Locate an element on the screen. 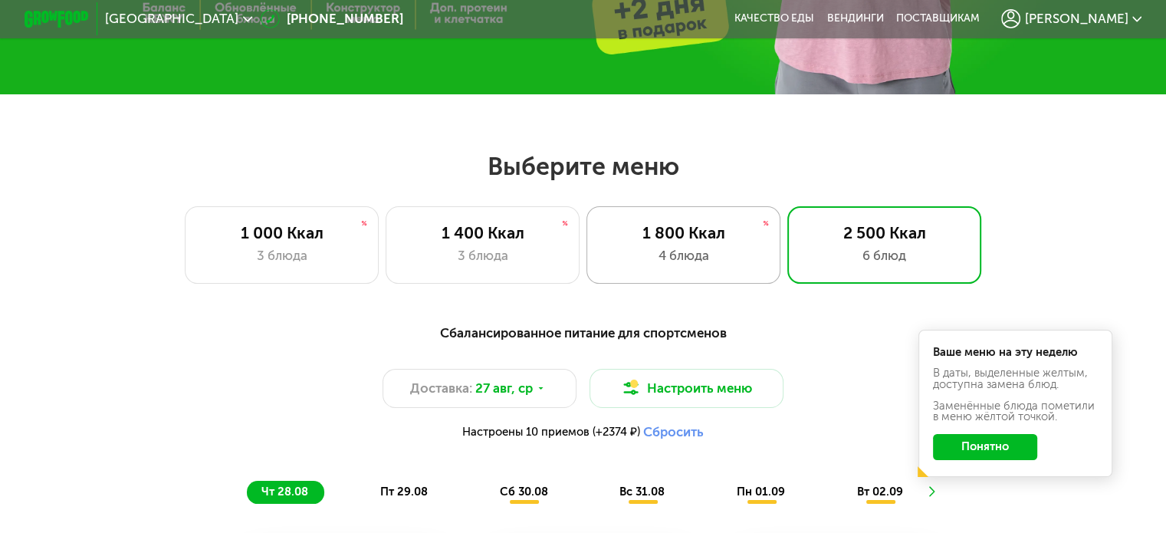 This screenshot has width=1166, height=533. div: Ваше меню на эту неделю is located at coordinates (1015, 352).